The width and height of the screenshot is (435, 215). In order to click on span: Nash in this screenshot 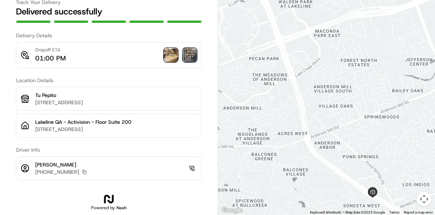, I will do `click(121, 208)`.